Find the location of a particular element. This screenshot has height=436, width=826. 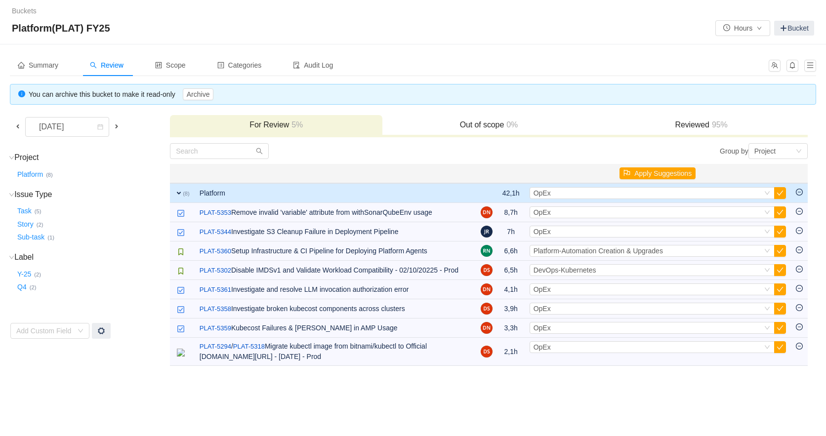

i: icon: home is located at coordinates (21, 65).